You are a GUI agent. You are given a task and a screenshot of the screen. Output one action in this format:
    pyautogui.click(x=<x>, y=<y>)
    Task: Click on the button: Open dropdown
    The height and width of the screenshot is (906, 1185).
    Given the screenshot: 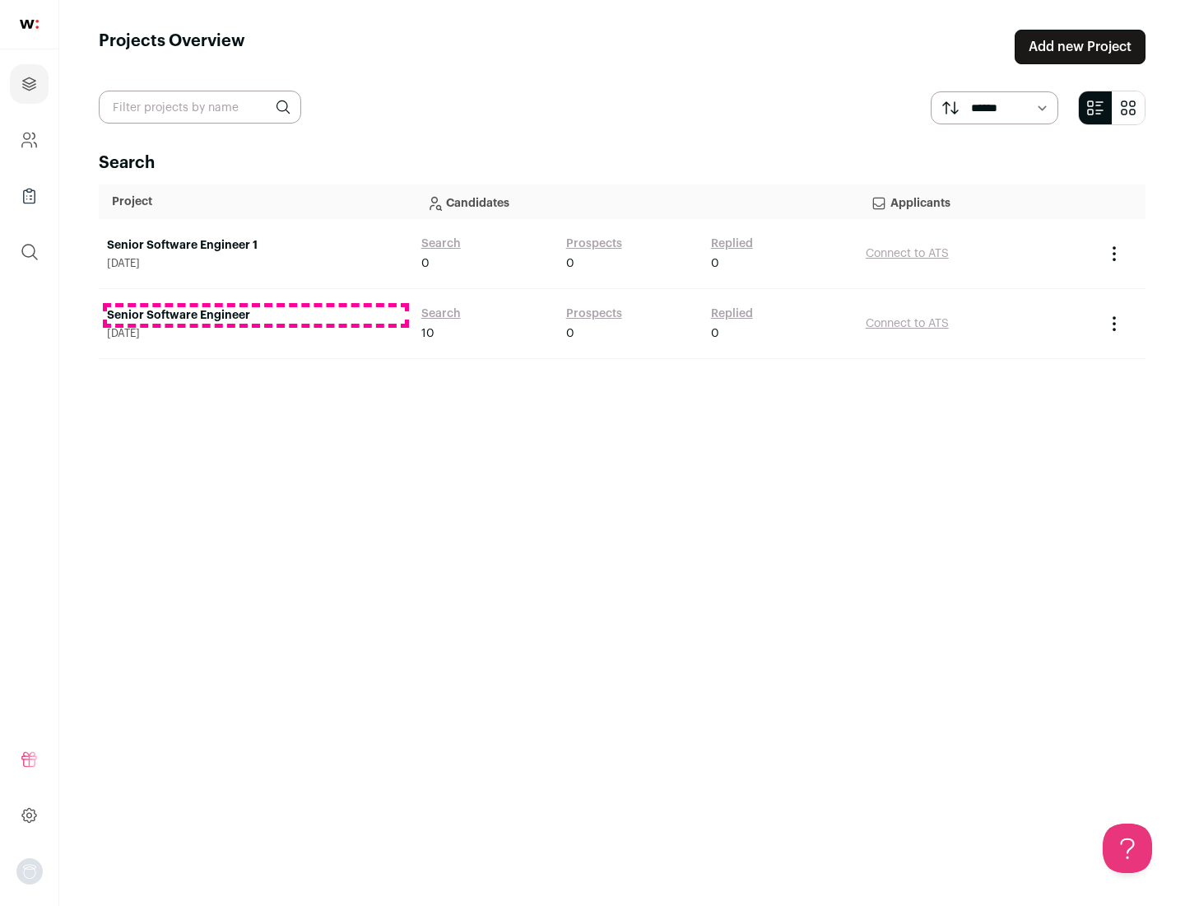 What is the action you would take?
    pyautogui.click(x=30, y=871)
    